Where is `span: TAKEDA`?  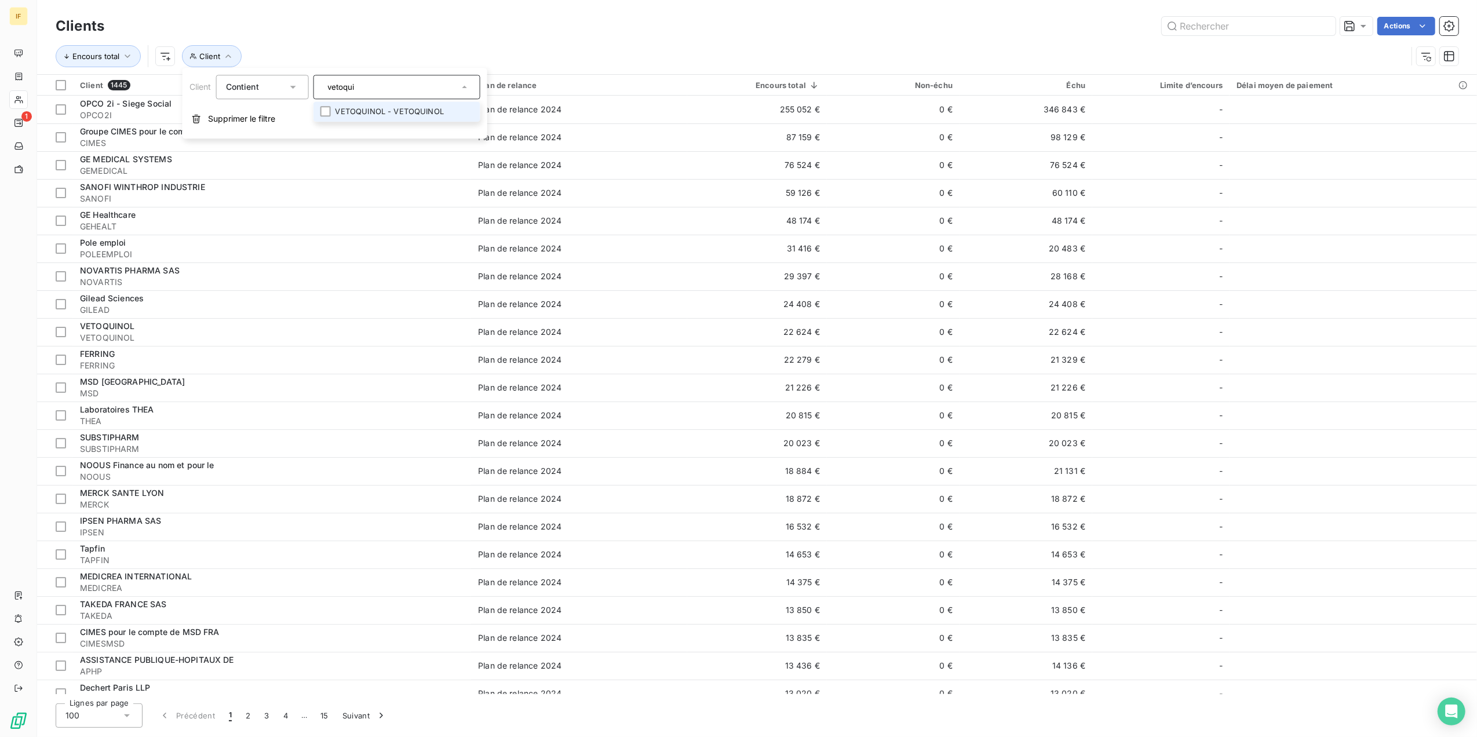
span: TAKEDA is located at coordinates (272, 616).